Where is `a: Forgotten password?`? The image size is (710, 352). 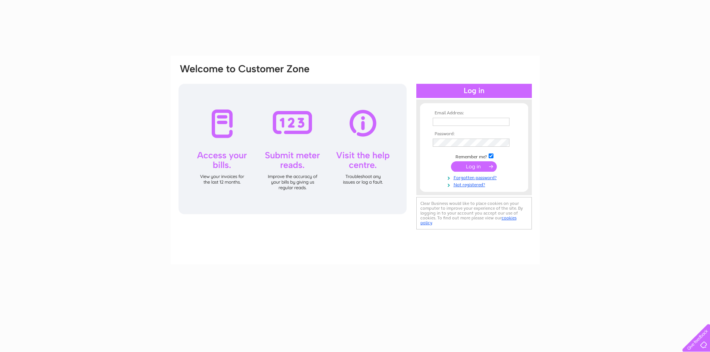 a: Forgotten password? is located at coordinates (475, 177).